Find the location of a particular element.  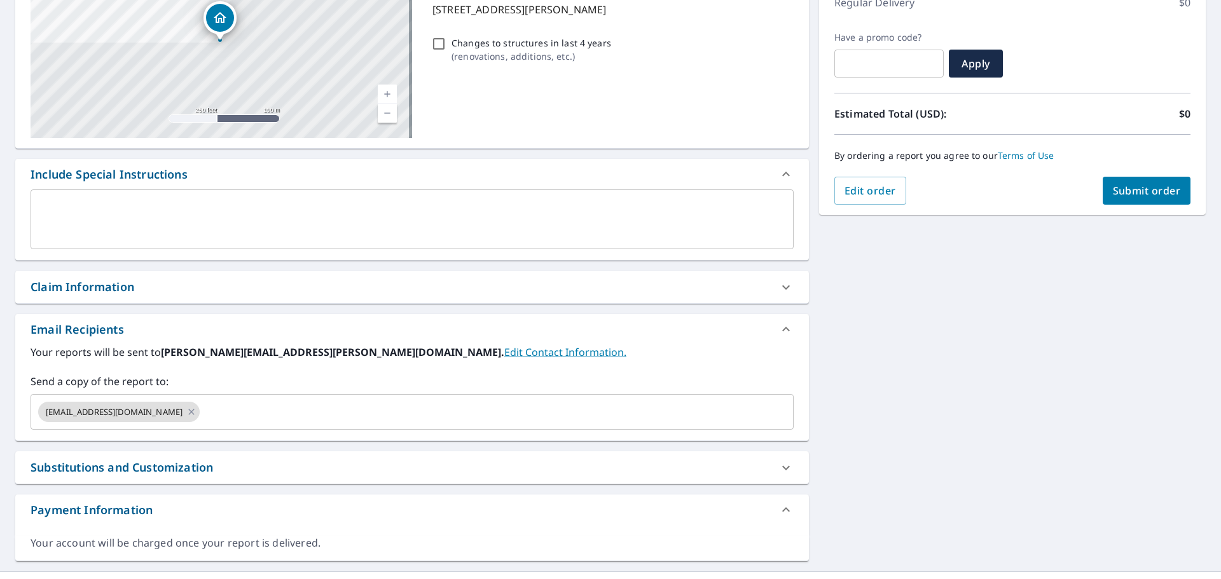

p: Changes to structures in last 4 years is located at coordinates (531, 43).